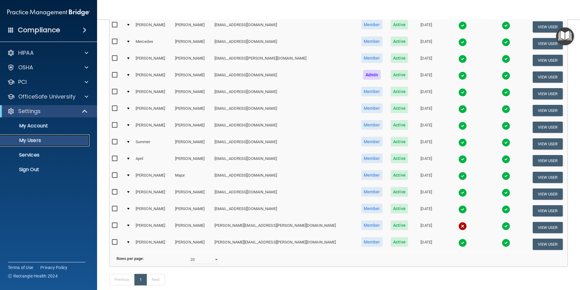  I want to click on p: My Users, so click(45, 140).